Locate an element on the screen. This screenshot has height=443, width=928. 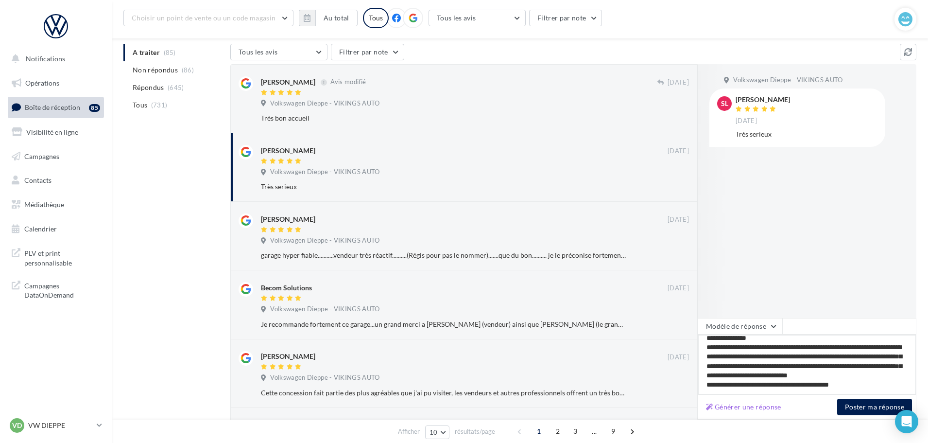
button: Générer une réponse is located at coordinates (743, 407).